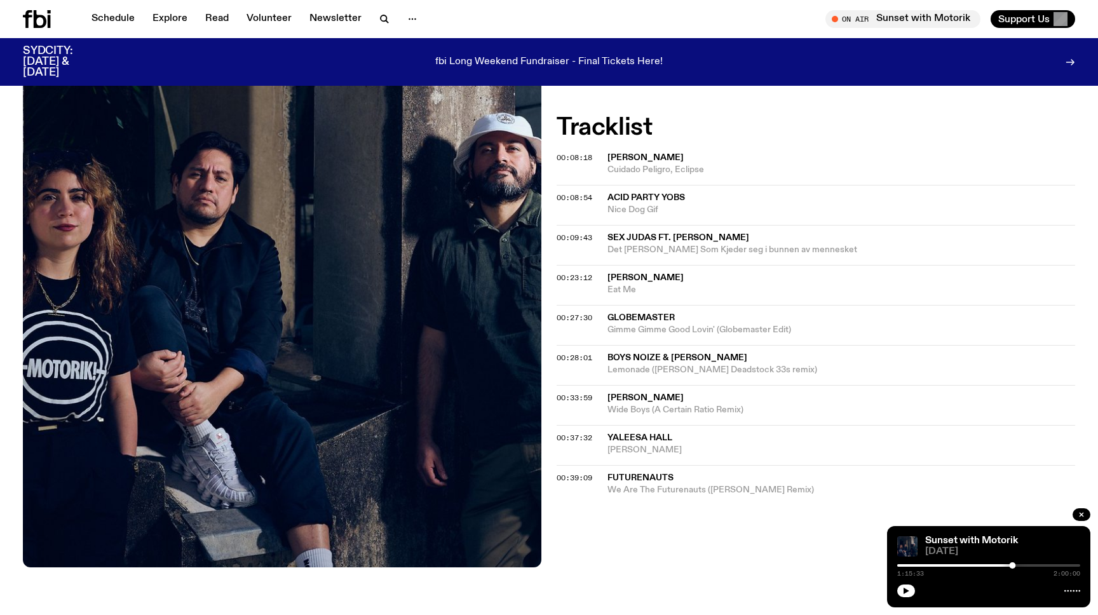  What do you see at coordinates (1067, 574) in the screenshot?
I see `span: 2:00:00` at bounding box center [1067, 574].